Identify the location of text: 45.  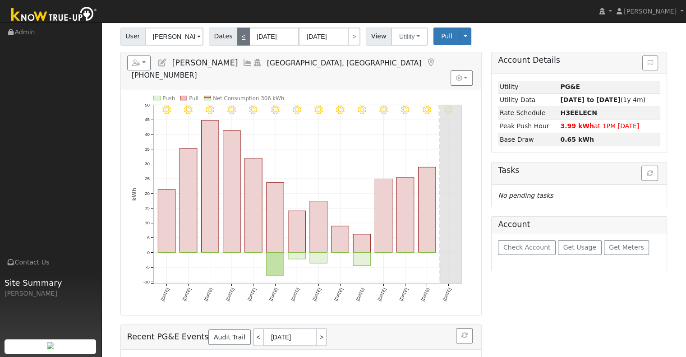
(147, 120).